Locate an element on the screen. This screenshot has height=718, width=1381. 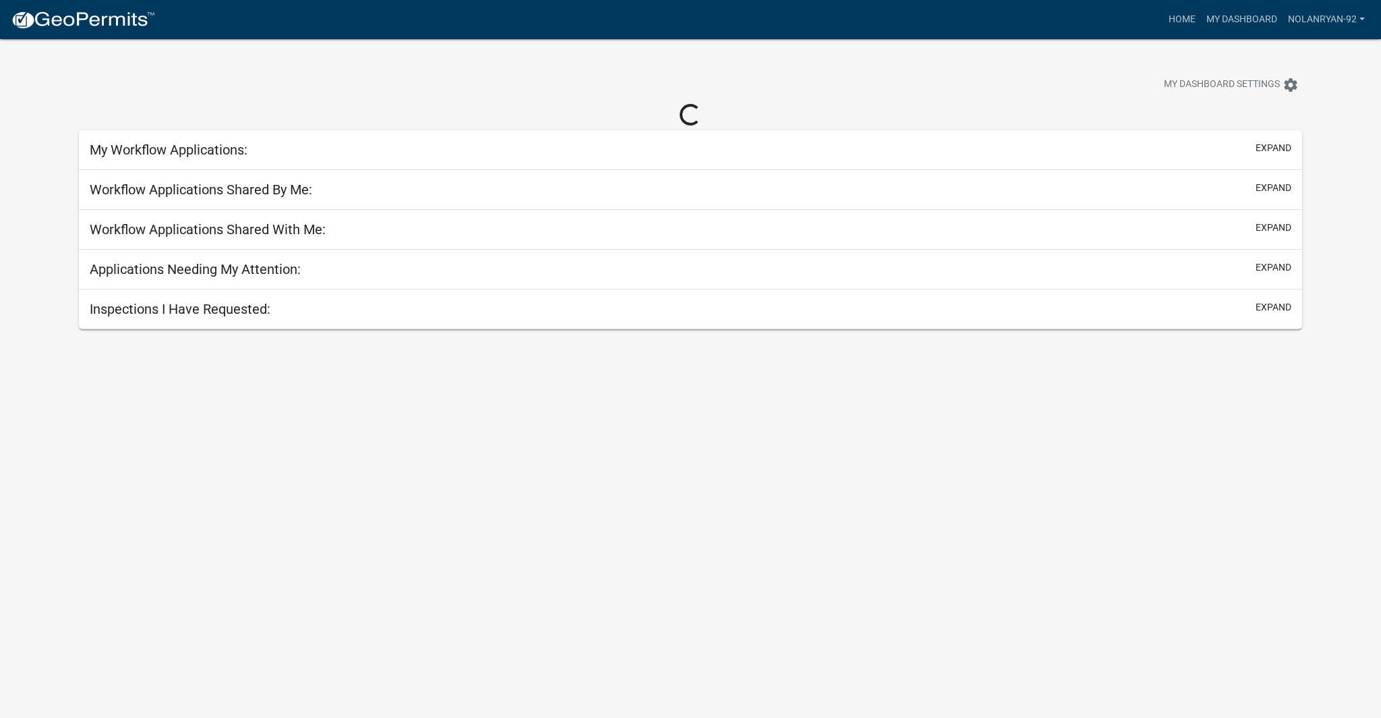
a: nolanryan-92 is located at coordinates (1327, 20).